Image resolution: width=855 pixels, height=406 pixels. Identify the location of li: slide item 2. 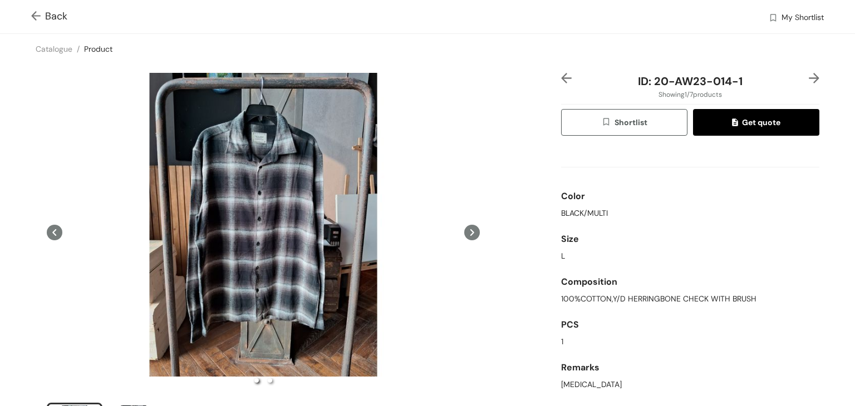
(270, 381).